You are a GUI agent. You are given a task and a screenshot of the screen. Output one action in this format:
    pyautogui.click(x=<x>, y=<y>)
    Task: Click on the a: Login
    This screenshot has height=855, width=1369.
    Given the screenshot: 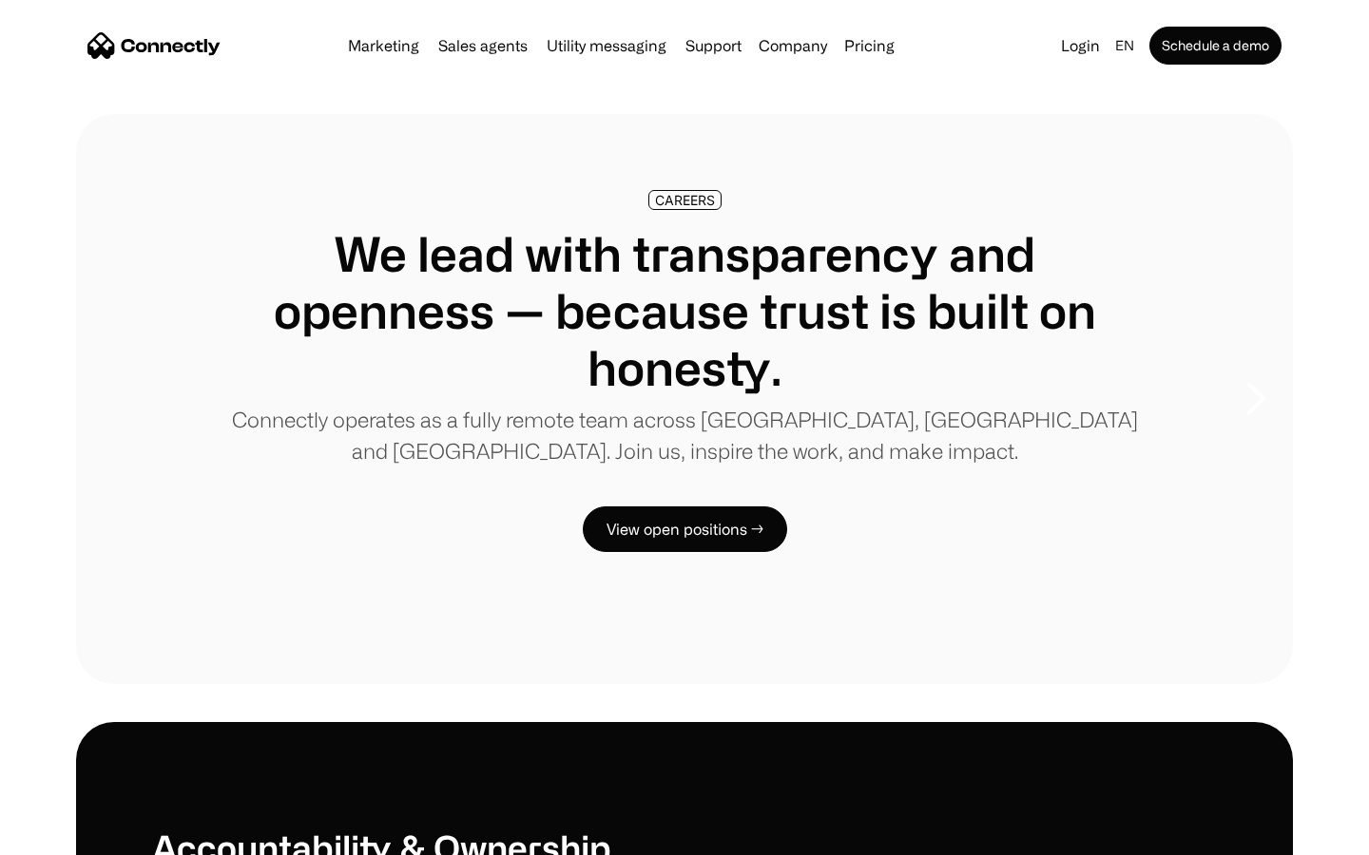 What is the action you would take?
    pyautogui.click(x=1080, y=46)
    